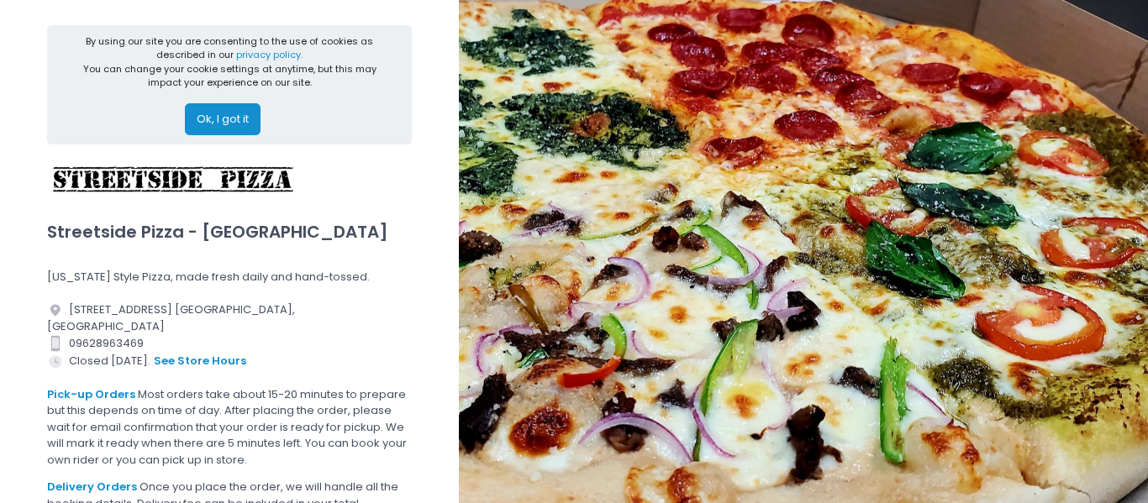 The image size is (1148, 503). I want to click on b: Pick-up Orders, so click(91, 394).